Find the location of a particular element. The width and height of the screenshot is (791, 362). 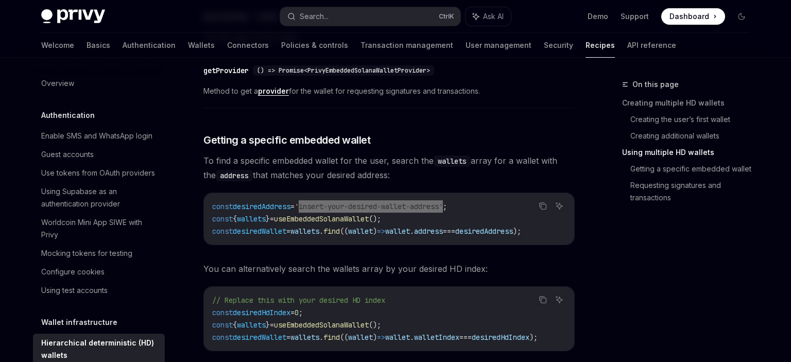

span: You can alternatively search the wallets array by your desired HD index: is located at coordinates (389, 269).